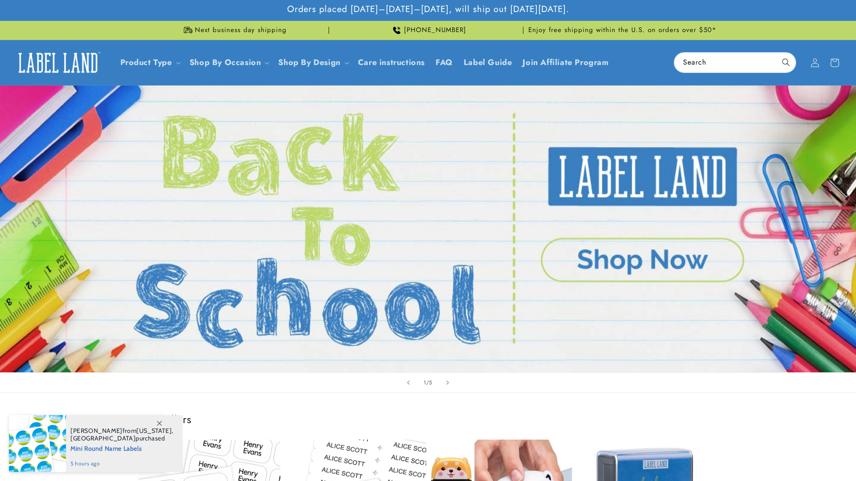  I want to click on a: Label Guide, so click(488, 62).